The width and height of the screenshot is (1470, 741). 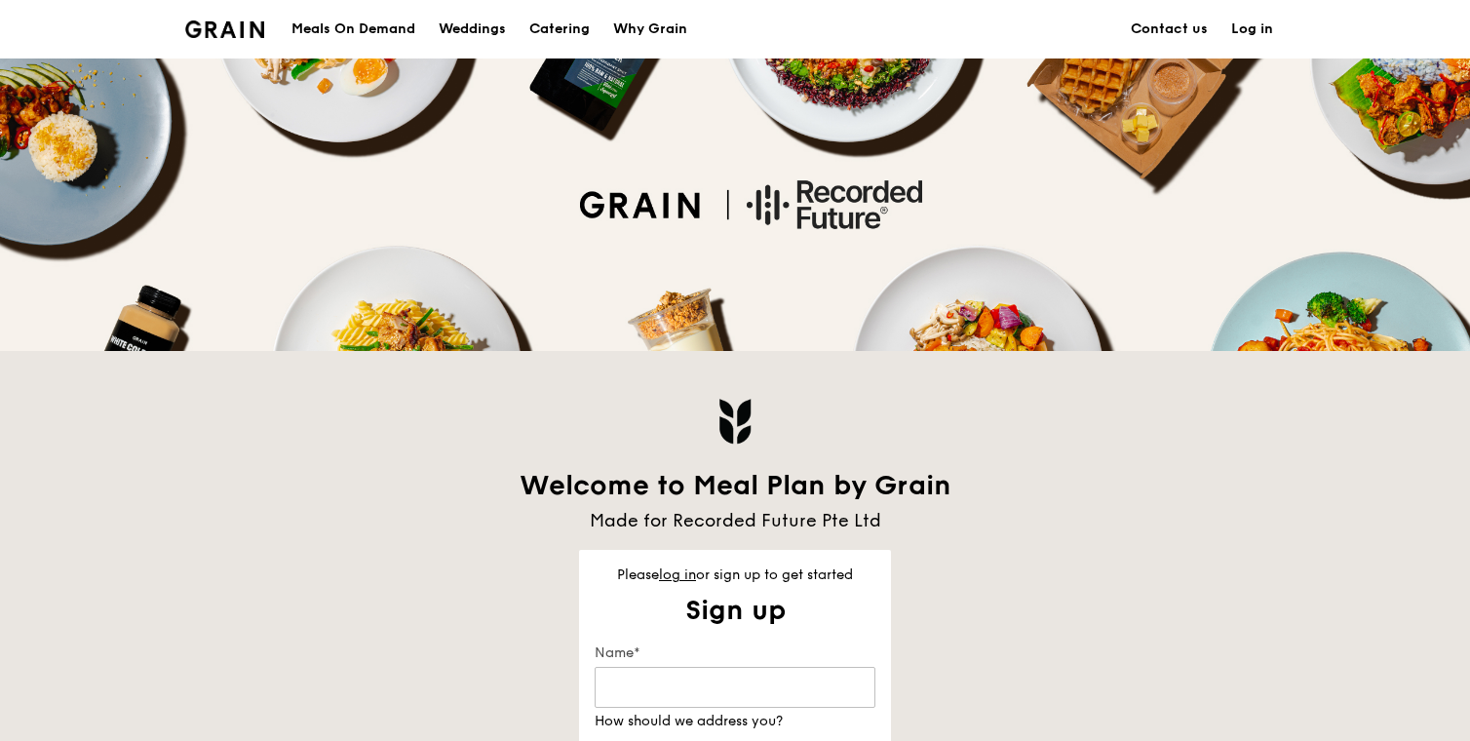 I want to click on img: Grain logo, so click(x=735, y=421).